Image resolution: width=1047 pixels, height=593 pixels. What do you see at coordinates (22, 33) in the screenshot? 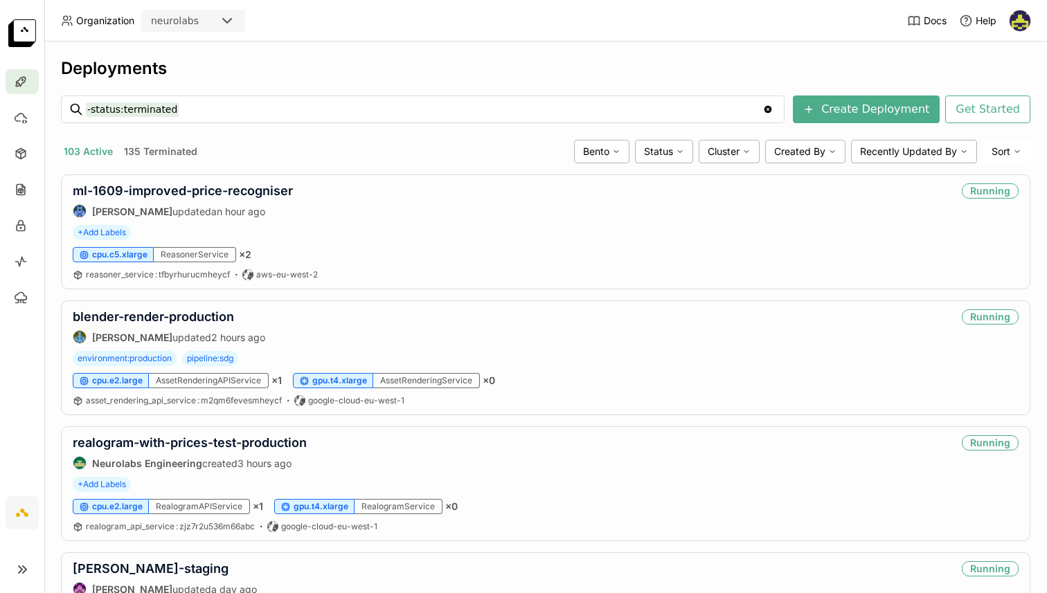
I see `img: logo` at bounding box center [22, 33].